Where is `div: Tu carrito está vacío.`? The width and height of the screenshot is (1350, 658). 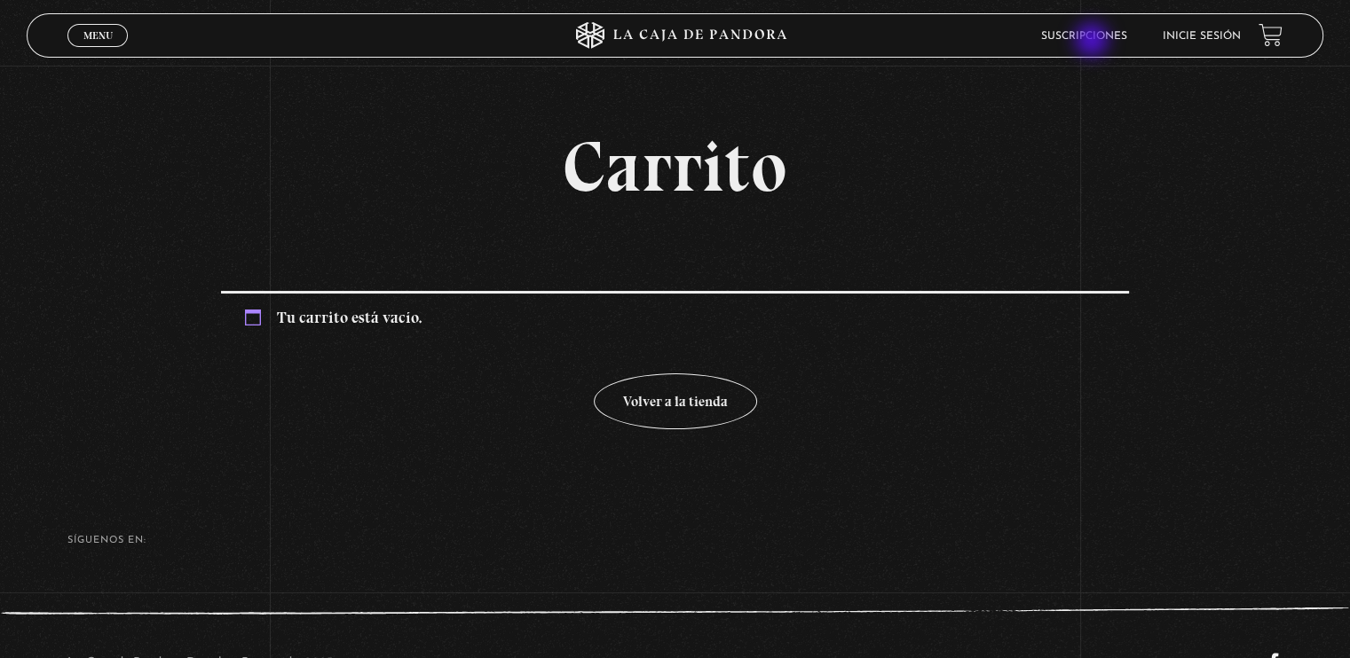 div: Tu carrito está vacío. is located at coordinates (674, 316).